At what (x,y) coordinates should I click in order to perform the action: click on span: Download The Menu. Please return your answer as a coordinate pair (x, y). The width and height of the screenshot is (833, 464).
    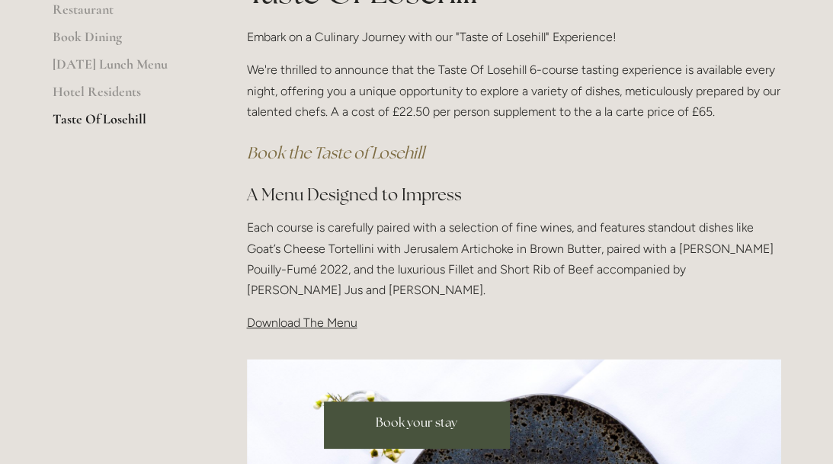
    Looking at the image, I should click on (302, 322).